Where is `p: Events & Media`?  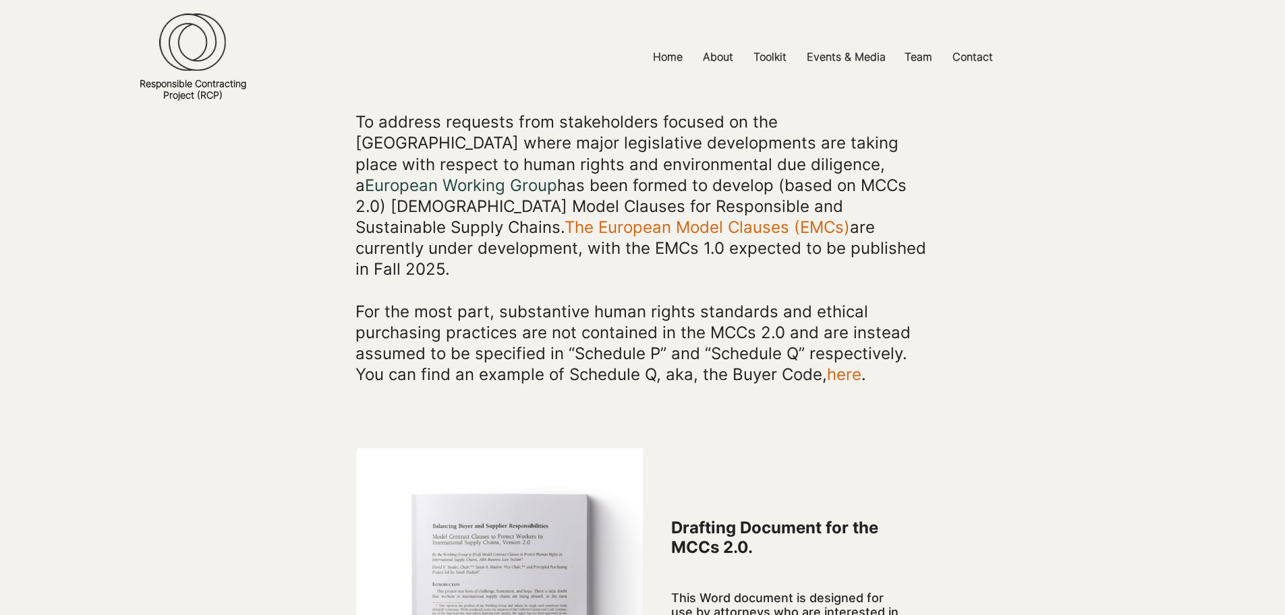 p: Events & Media is located at coordinates (846, 57).